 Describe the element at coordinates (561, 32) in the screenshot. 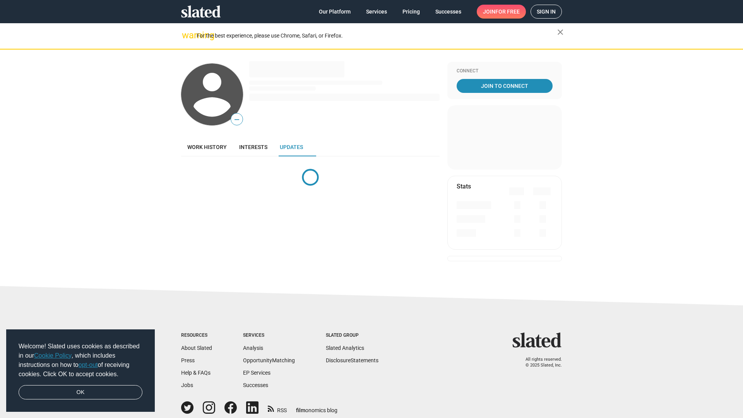

I see `mat-icon: close` at that location.